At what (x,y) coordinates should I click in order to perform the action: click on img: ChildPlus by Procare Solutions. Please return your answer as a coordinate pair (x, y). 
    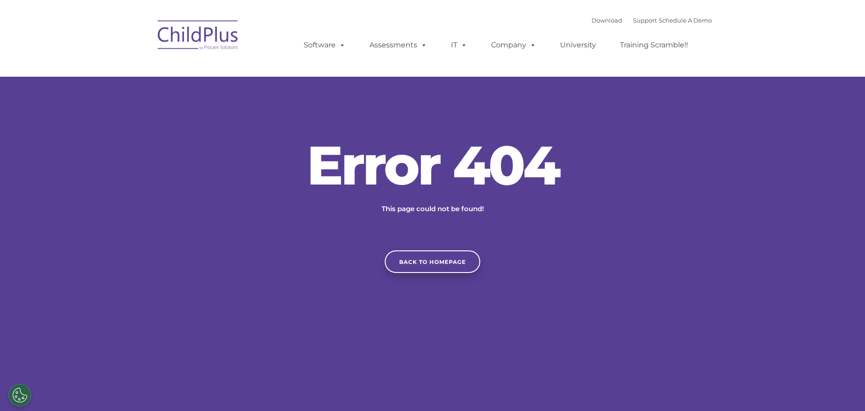
    Looking at the image, I should click on (198, 37).